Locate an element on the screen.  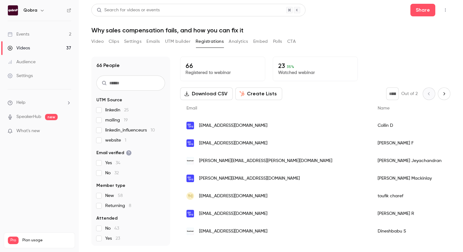
span: Email is located at coordinates (192, 108).